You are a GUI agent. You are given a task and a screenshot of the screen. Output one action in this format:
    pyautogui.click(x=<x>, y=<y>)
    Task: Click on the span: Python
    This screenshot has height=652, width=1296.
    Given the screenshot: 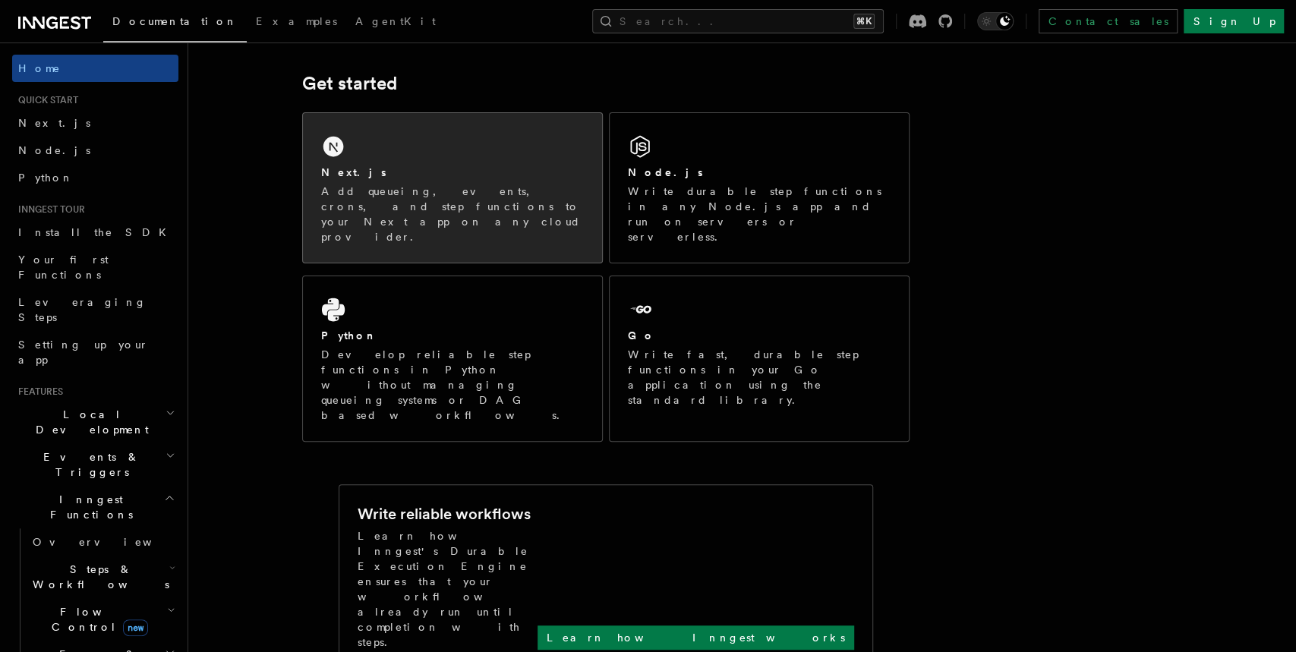 What is the action you would take?
    pyautogui.click(x=46, y=178)
    